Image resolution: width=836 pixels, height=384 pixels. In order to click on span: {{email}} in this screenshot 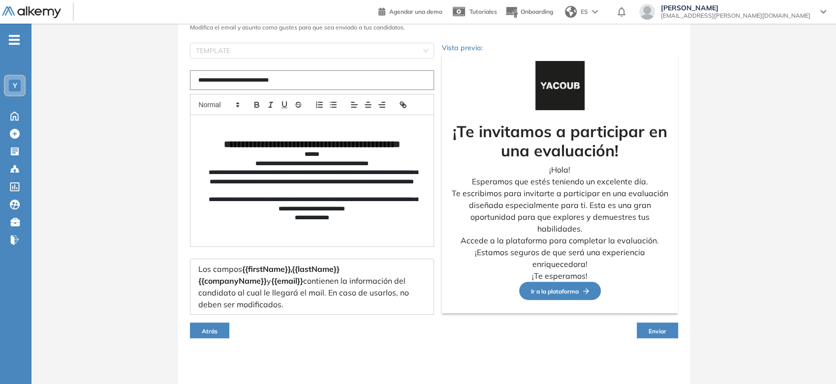, I will do `click(287, 281)`.